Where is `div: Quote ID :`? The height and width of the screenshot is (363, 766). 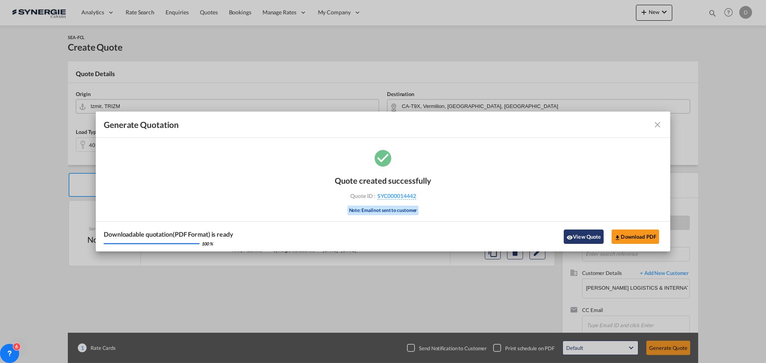
div: Quote ID : is located at coordinates (383, 196).